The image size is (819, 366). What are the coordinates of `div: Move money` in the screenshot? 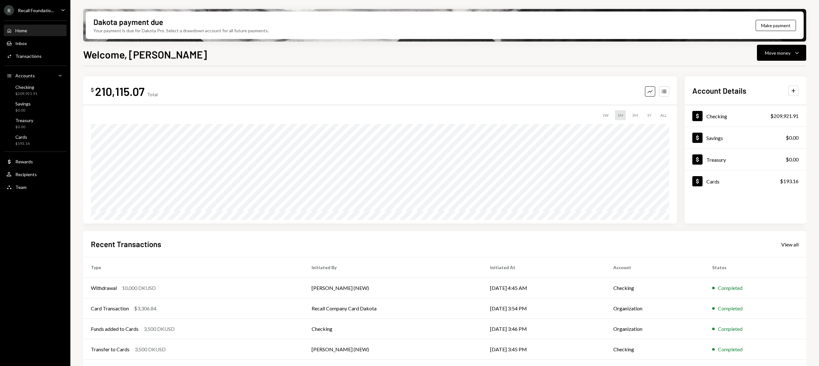 It's located at (778, 53).